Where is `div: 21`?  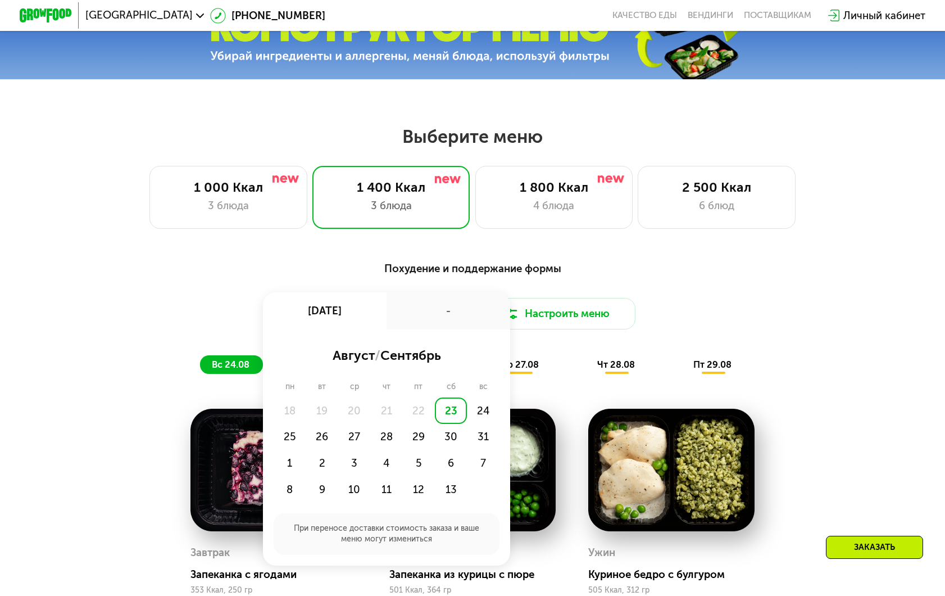
div: 21 is located at coordinates (386, 410).